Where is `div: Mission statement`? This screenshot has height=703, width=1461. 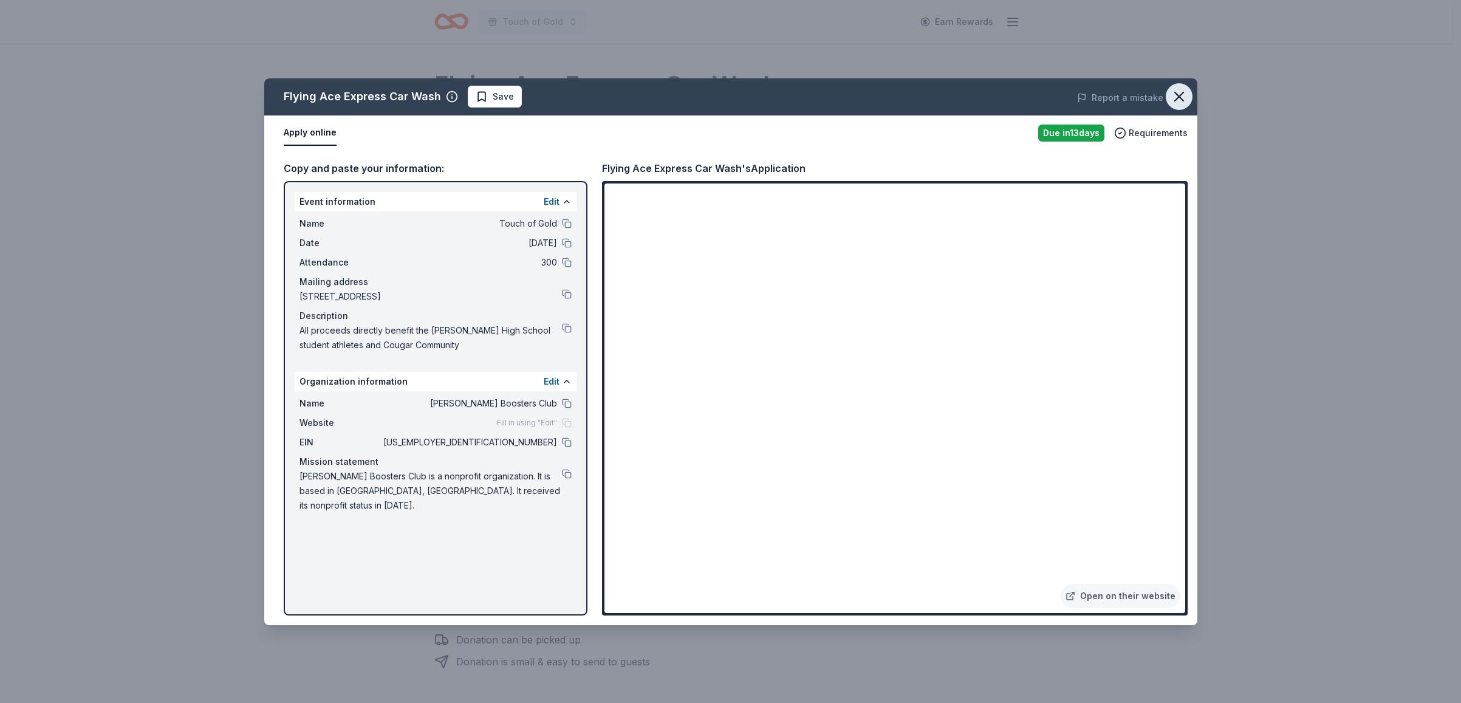 div: Mission statement is located at coordinates (436, 462).